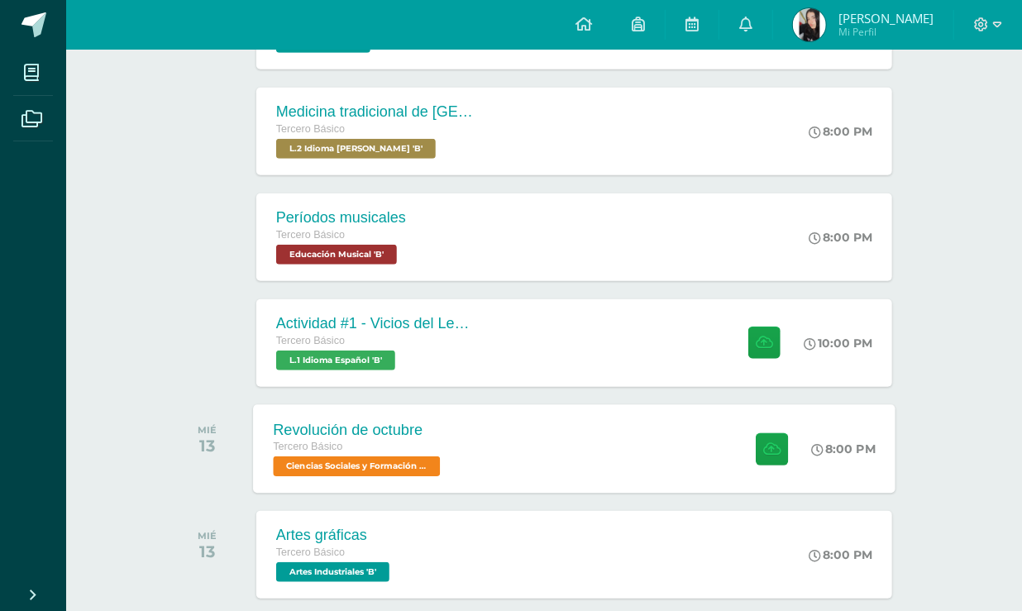  I want to click on span: Ciencias Sociales y Formación Ciudadana 'B', so click(356, 466).